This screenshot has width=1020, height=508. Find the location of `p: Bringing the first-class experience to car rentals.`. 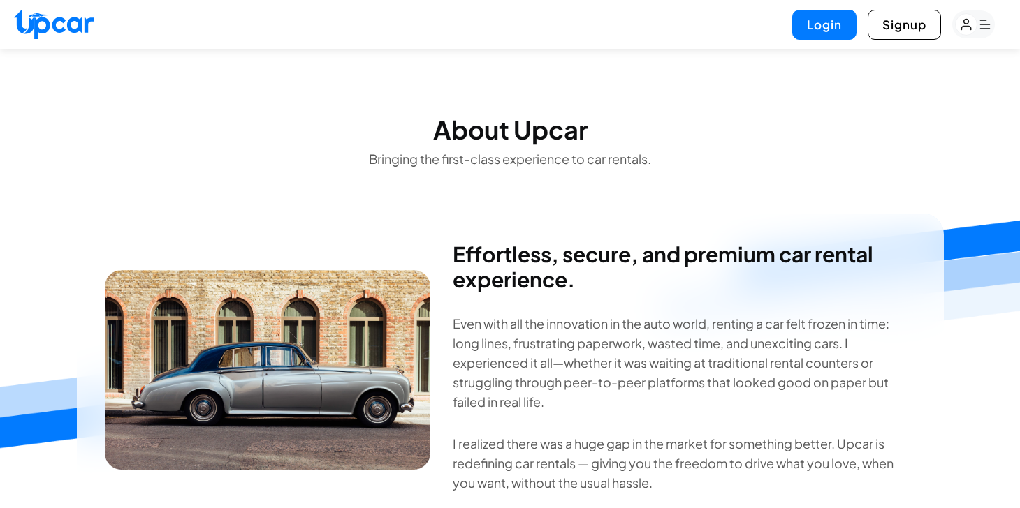

p: Bringing the first-class experience to car rentals. is located at coordinates (510, 159).